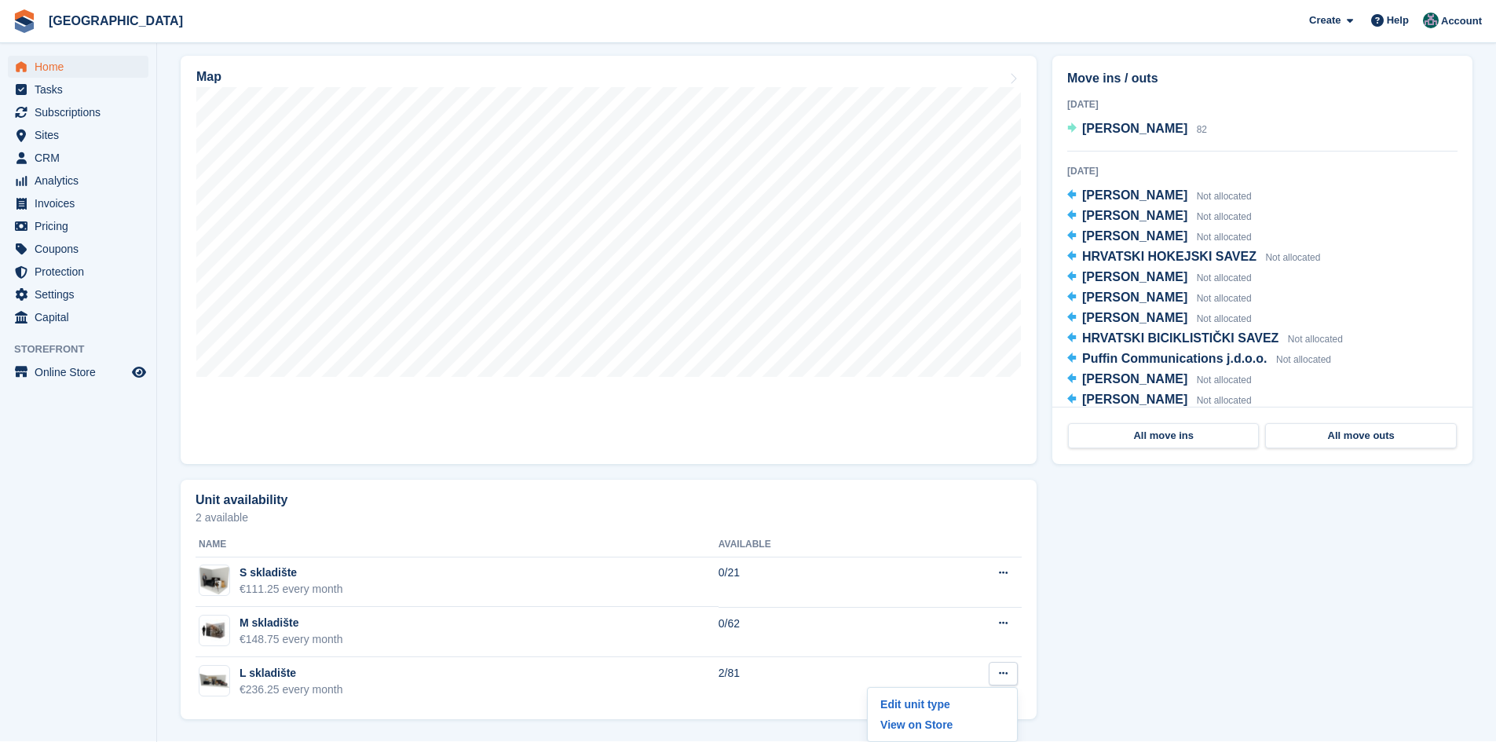 This screenshot has height=742, width=1496. Describe the element at coordinates (291, 572) in the screenshot. I see `div: S skladište` at that location.